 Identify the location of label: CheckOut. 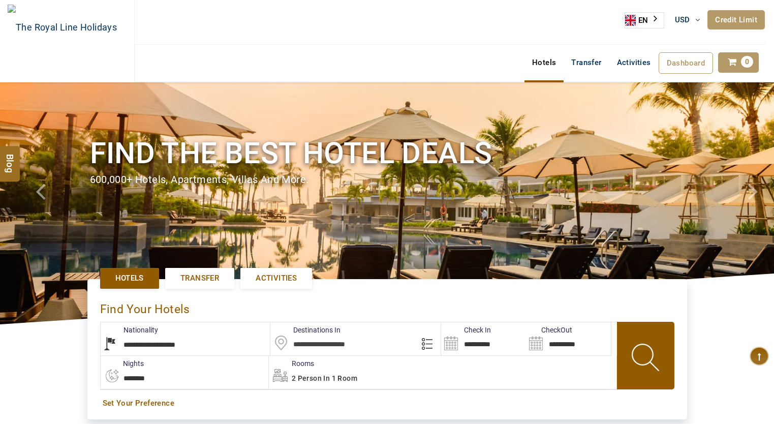
(549, 330).